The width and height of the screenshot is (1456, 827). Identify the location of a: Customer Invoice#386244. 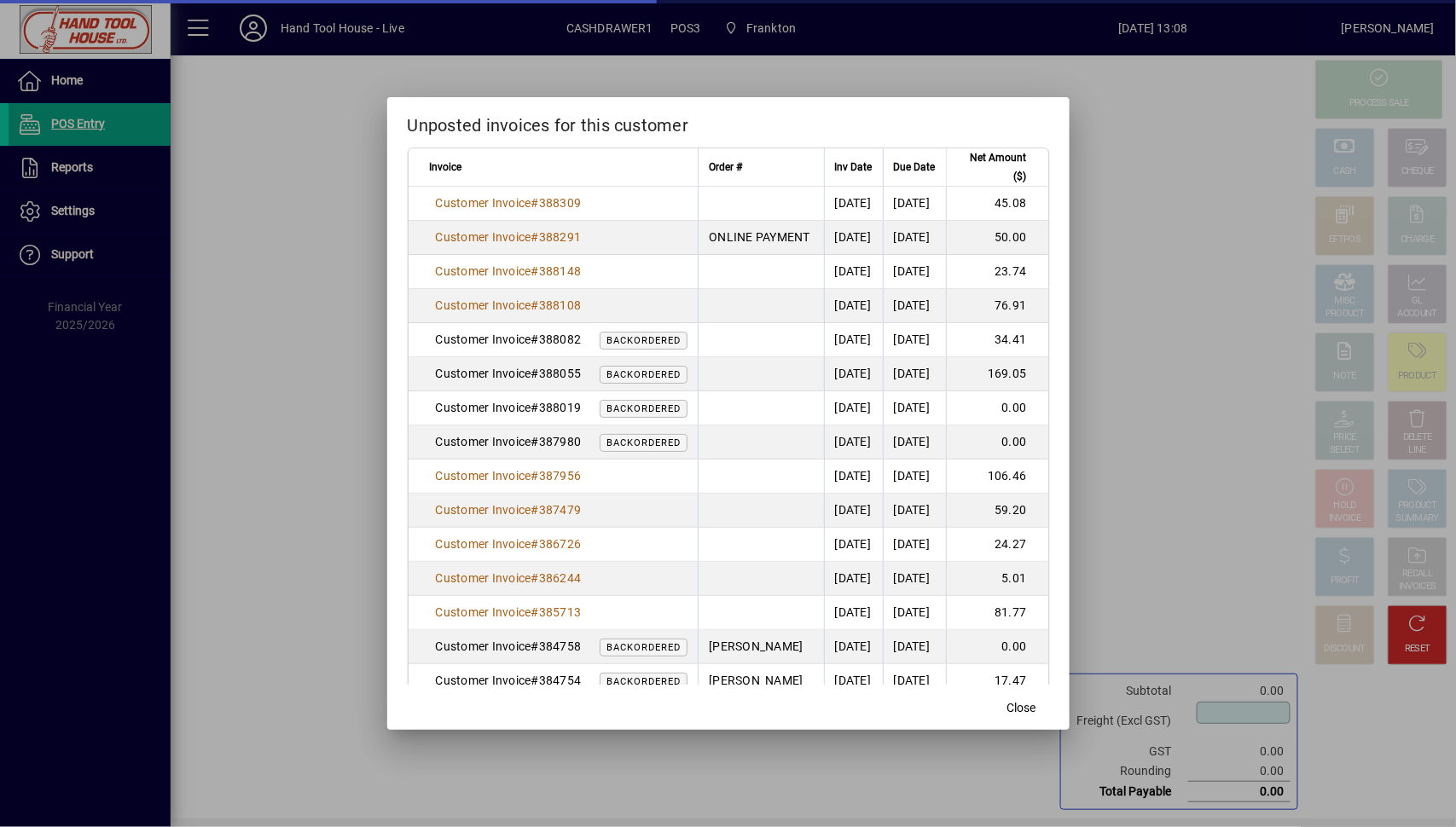
(509, 579).